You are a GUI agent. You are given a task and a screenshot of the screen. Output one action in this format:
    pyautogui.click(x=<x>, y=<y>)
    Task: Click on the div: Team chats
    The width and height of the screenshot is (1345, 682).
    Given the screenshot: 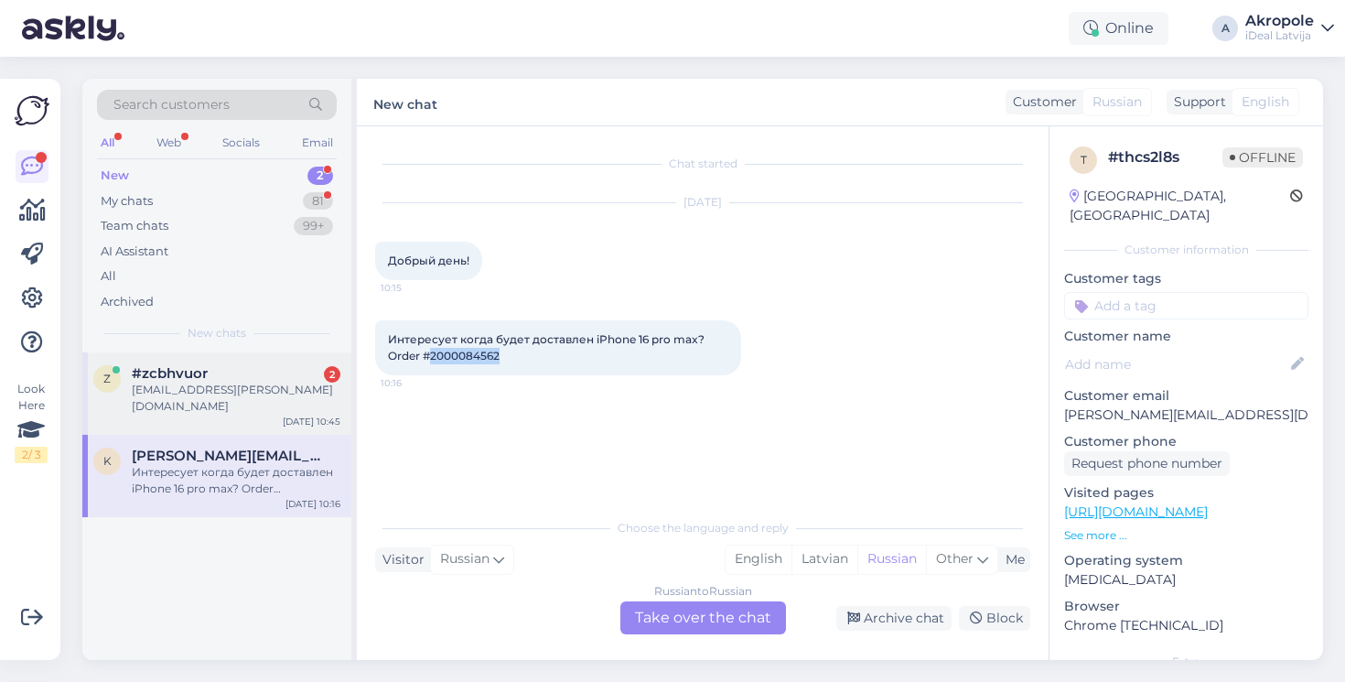 What is the action you would take?
    pyautogui.click(x=134, y=226)
    